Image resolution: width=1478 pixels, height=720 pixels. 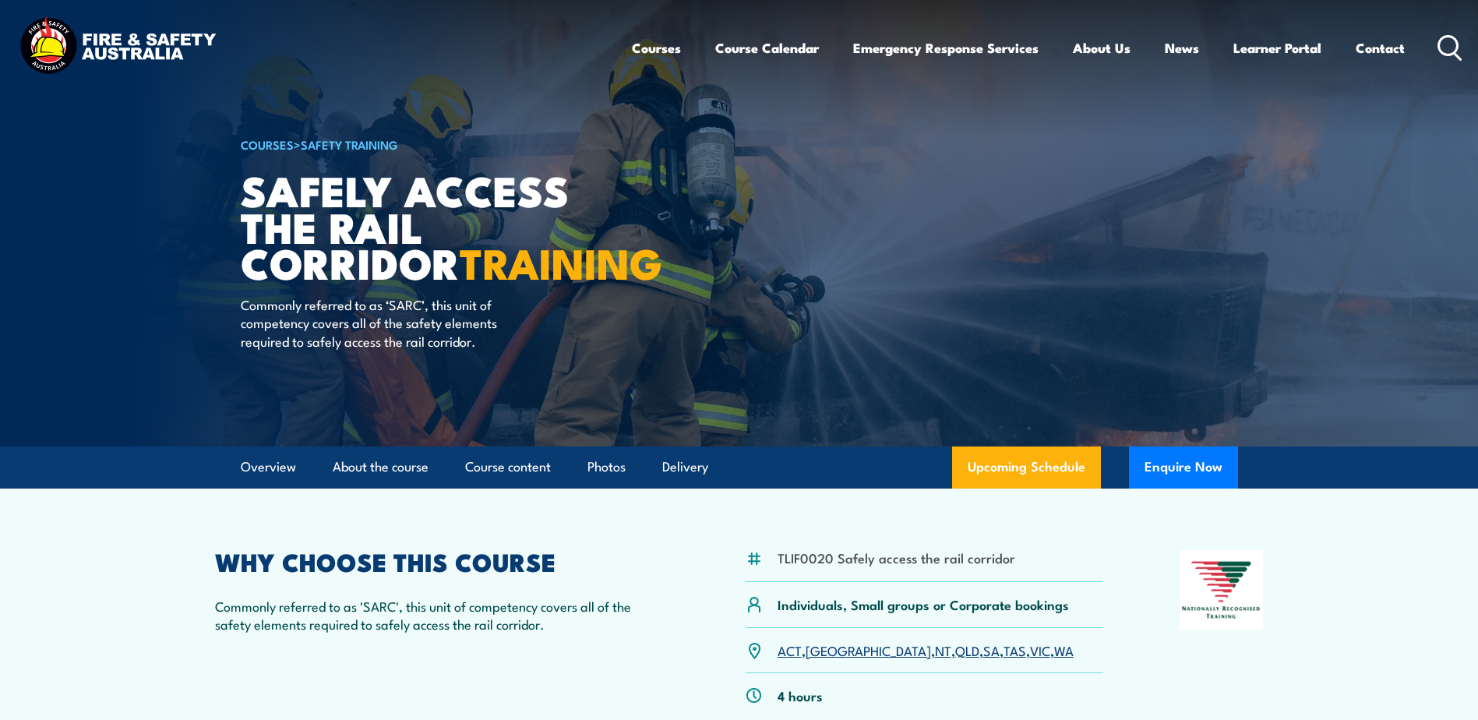 What do you see at coordinates (606, 467) in the screenshot?
I see `a: Photos` at bounding box center [606, 467].